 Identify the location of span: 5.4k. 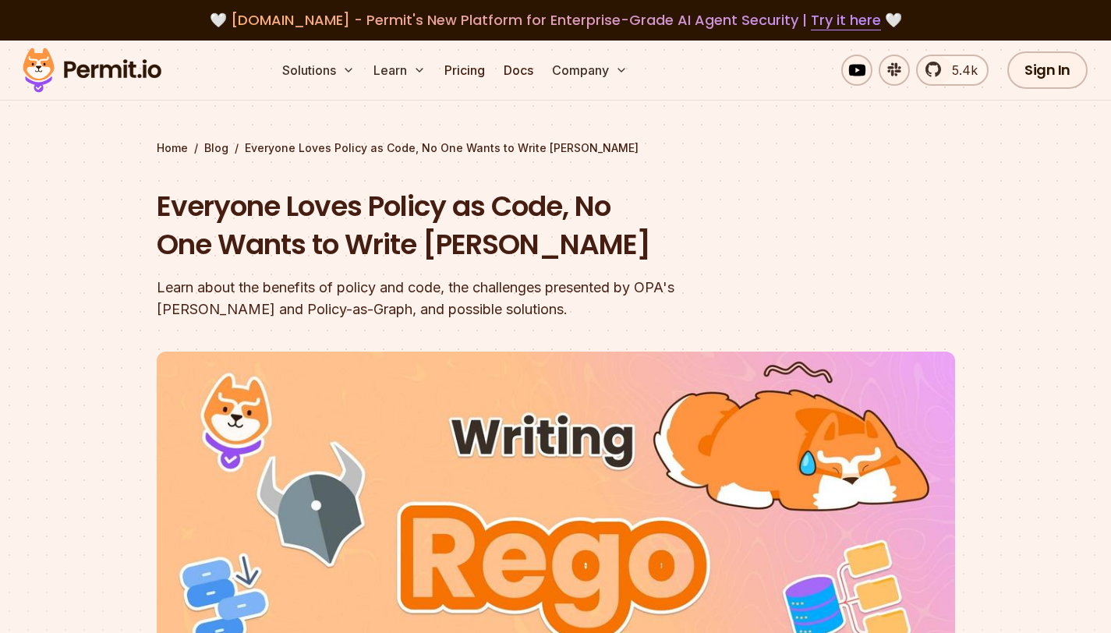
(960, 70).